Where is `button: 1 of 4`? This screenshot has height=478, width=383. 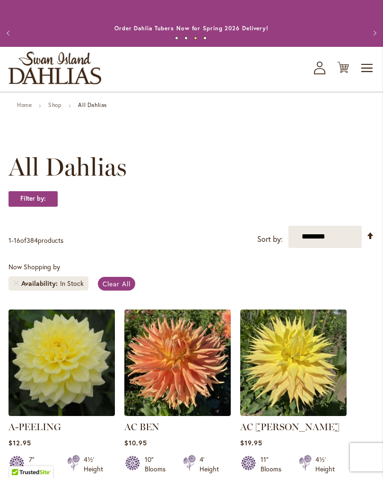 button: 1 of 4 is located at coordinates (176, 38).